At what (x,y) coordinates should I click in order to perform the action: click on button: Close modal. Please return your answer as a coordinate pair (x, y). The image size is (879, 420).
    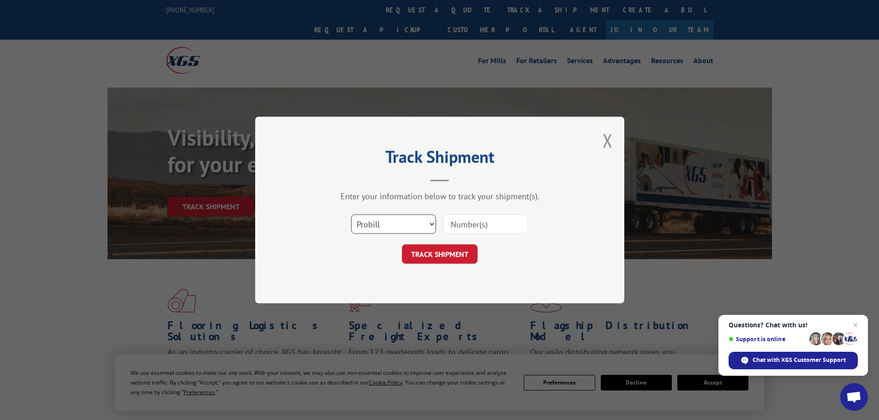
    Looking at the image, I should click on (608, 140).